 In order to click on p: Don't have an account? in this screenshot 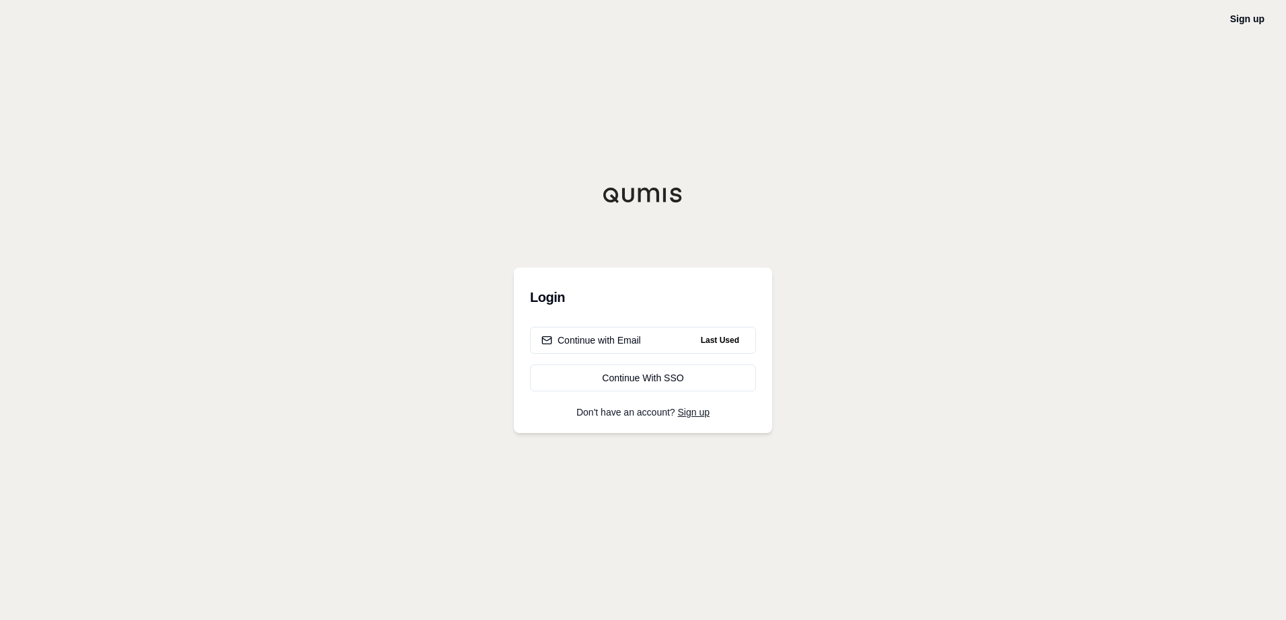, I will do `click(643, 412)`.